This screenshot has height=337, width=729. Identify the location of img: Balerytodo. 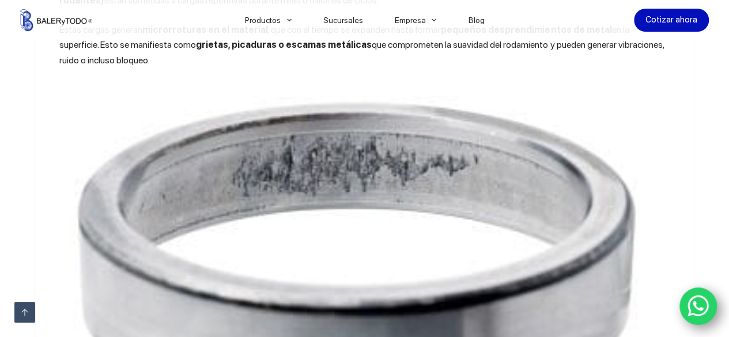
(56, 20).